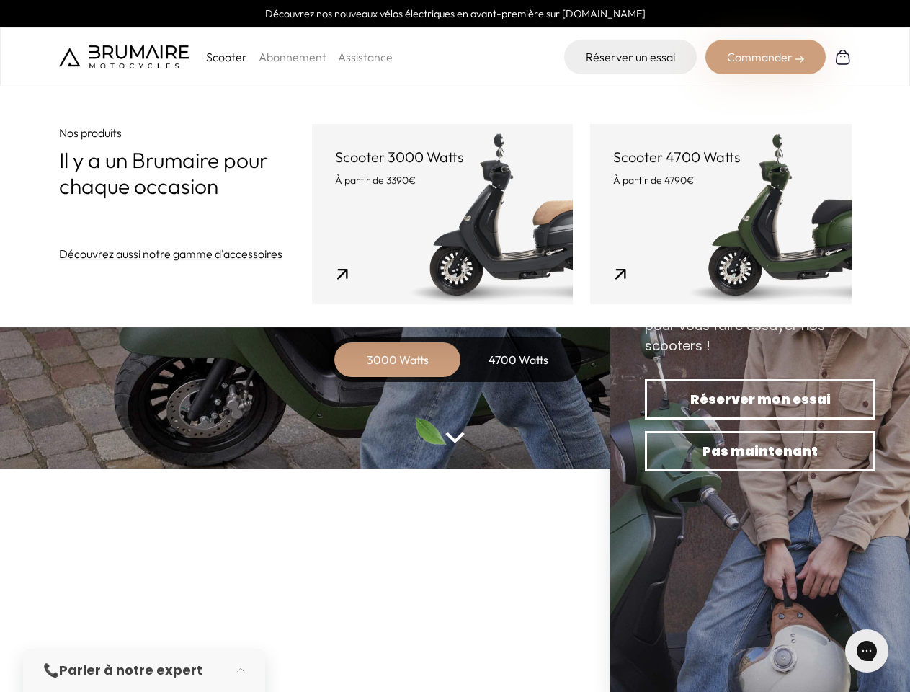  I want to click on p: Scooter 4700 Watts, so click(721, 157).